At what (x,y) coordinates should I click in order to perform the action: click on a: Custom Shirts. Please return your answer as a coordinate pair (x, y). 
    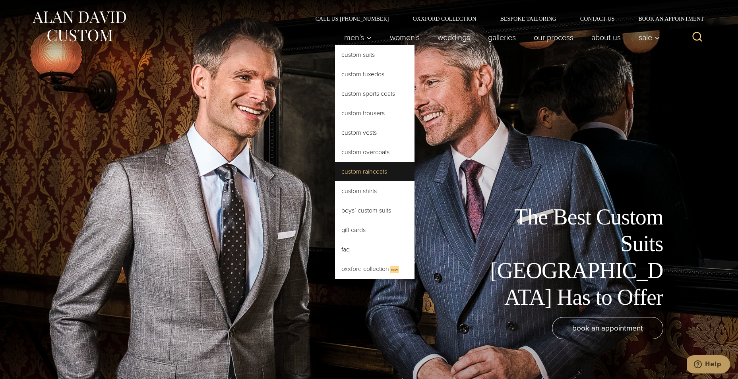
    Looking at the image, I should click on (375, 191).